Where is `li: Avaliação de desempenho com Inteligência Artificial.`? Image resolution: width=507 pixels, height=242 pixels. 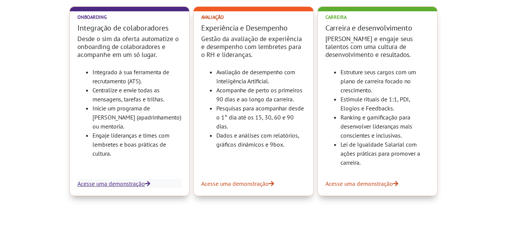
li: Avaliação de desempenho com Inteligência Artificial. is located at coordinates (261, 77).